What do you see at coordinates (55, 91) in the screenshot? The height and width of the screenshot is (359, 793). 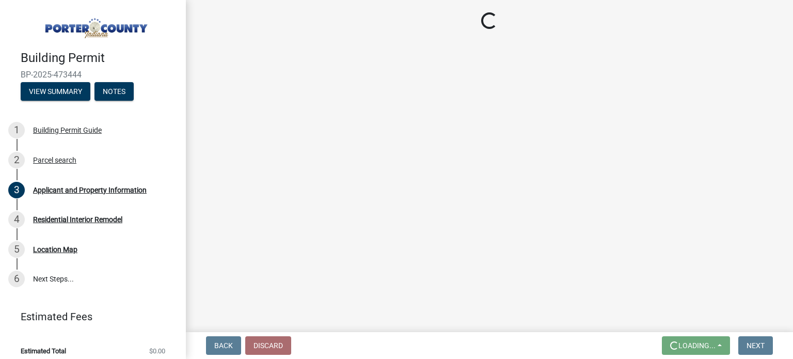 I see `button: View Summary` at bounding box center [55, 91].